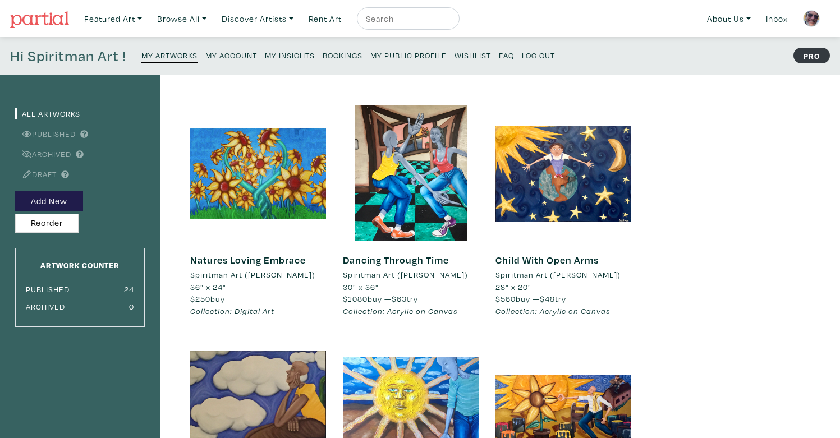 The width and height of the screenshot is (840, 438). Describe the element at coordinates (325, 19) in the screenshot. I see `a: Rent Art` at that location.